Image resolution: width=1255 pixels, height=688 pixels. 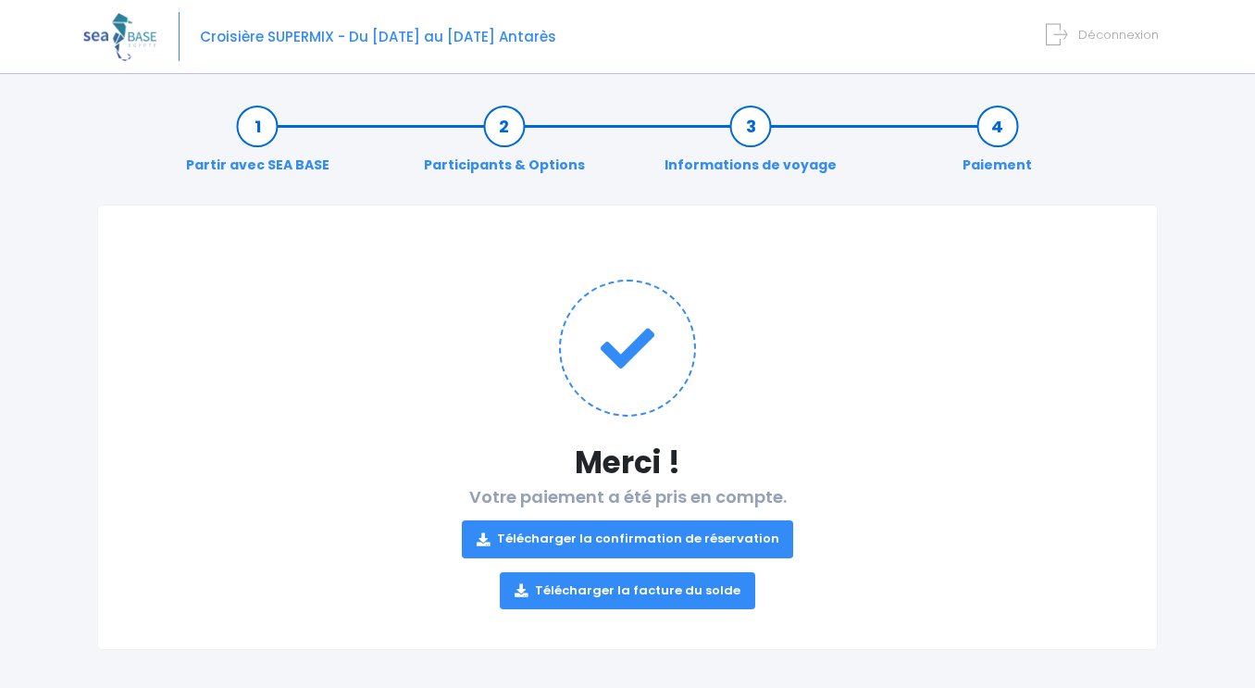 What do you see at coordinates (751, 145) in the screenshot?
I see `a: Informations de voyage` at bounding box center [751, 145].